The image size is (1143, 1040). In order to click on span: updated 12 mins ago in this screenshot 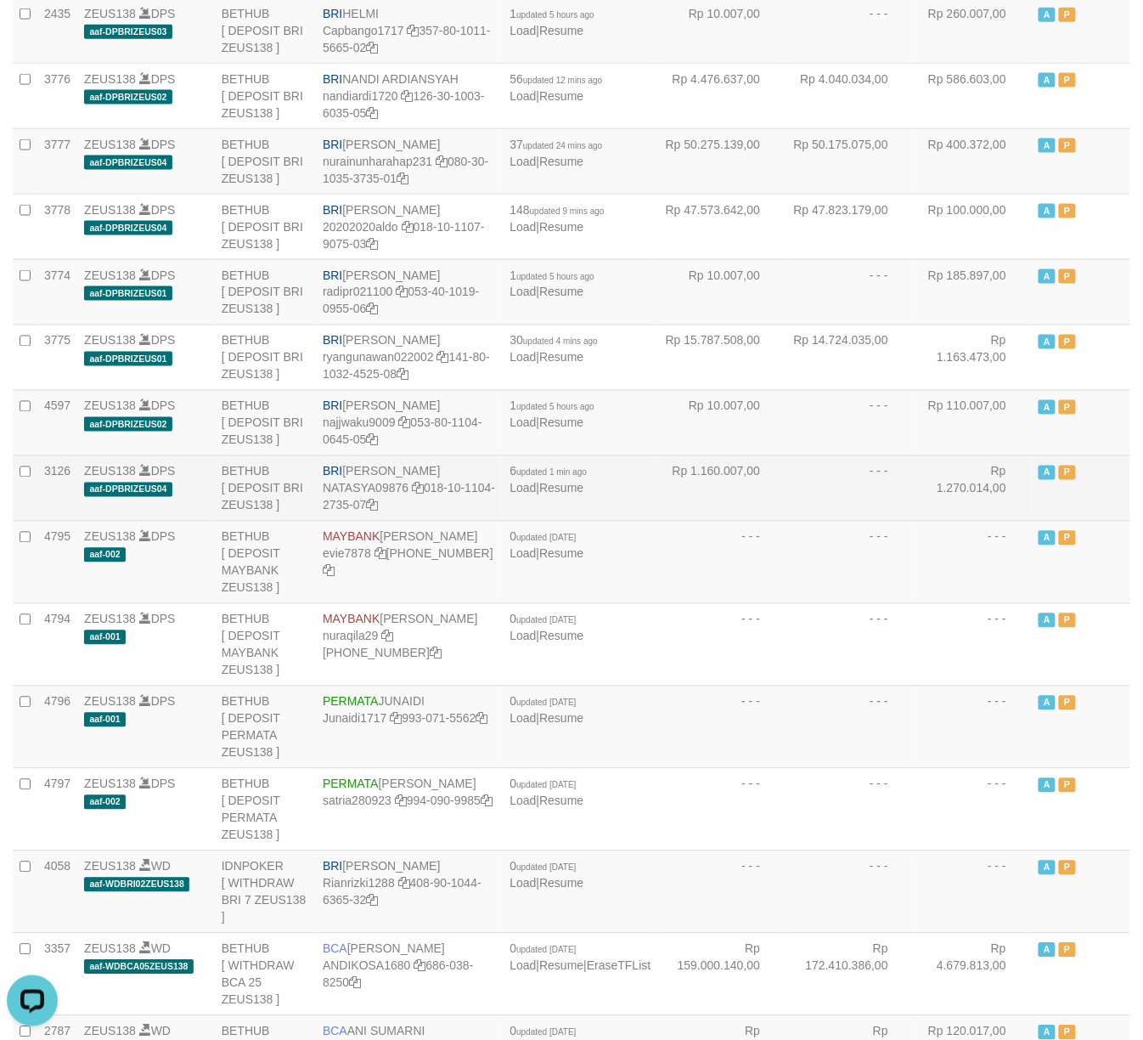, I will do `click(562, 80)`.